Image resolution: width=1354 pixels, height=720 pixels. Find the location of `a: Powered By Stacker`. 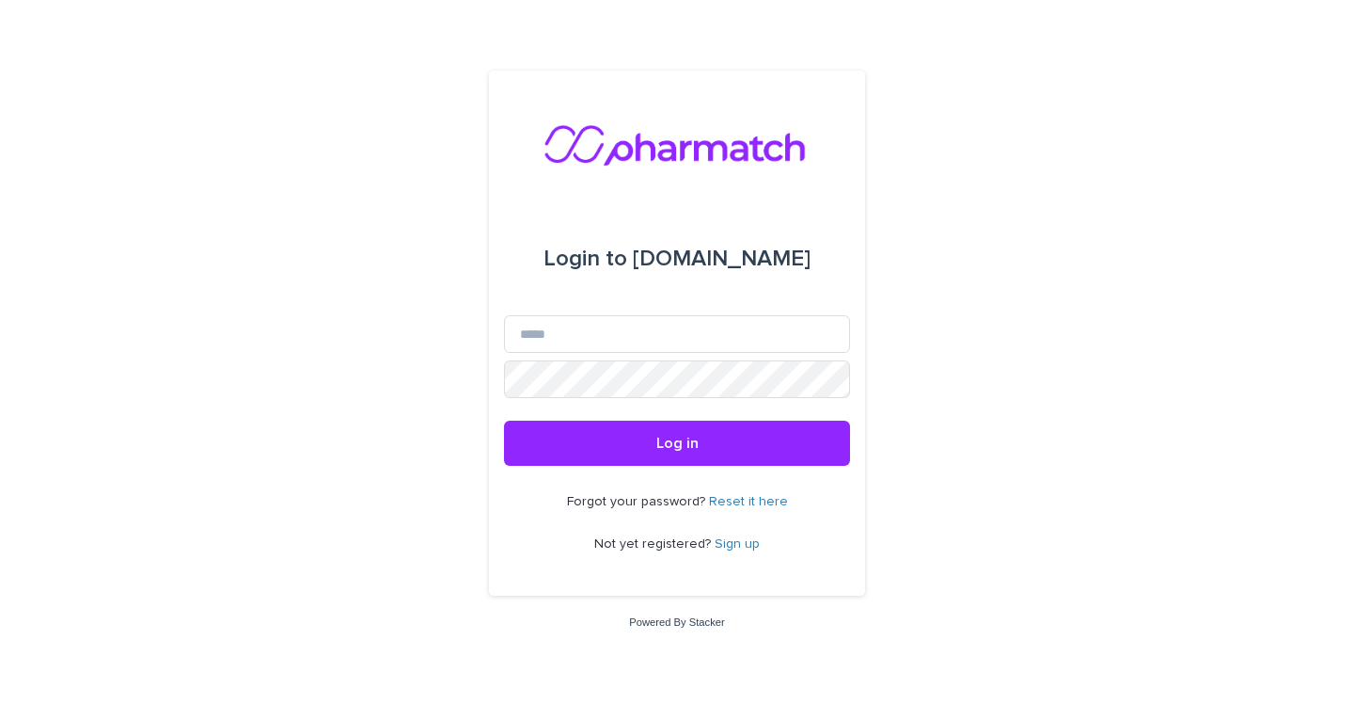

a: Powered By Stacker is located at coordinates (676, 622).